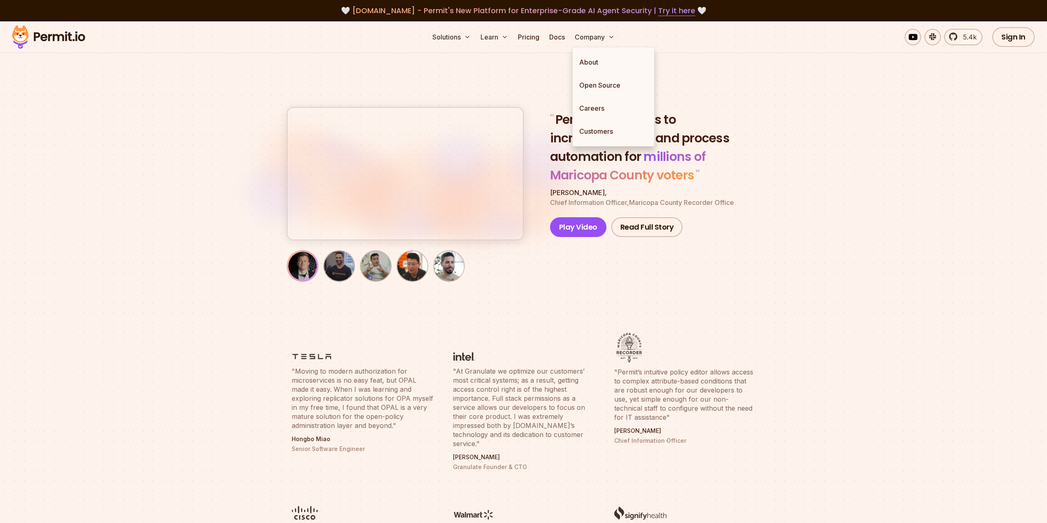 The image size is (1047, 523). What do you see at coordinates (524, 407) in the screenshot?
I see `blockquote: "At Granulate we optimize our customers’ most critical systems; as a result, getting access contr...` at bounding box center [524, 407].